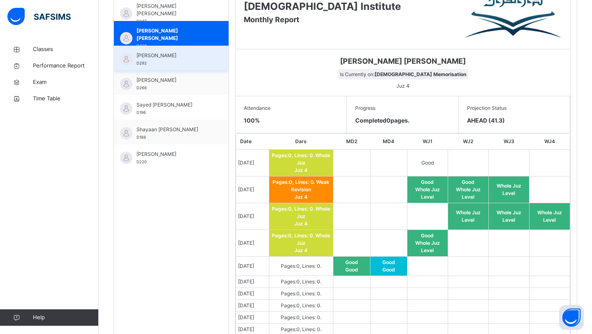  I want to click on span: Date, so click(246, 141).